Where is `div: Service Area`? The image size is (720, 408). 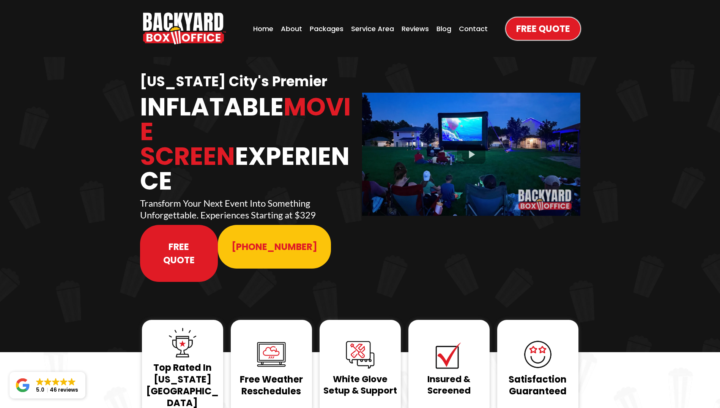 div: Service Area is located at coordinates (372, 28).